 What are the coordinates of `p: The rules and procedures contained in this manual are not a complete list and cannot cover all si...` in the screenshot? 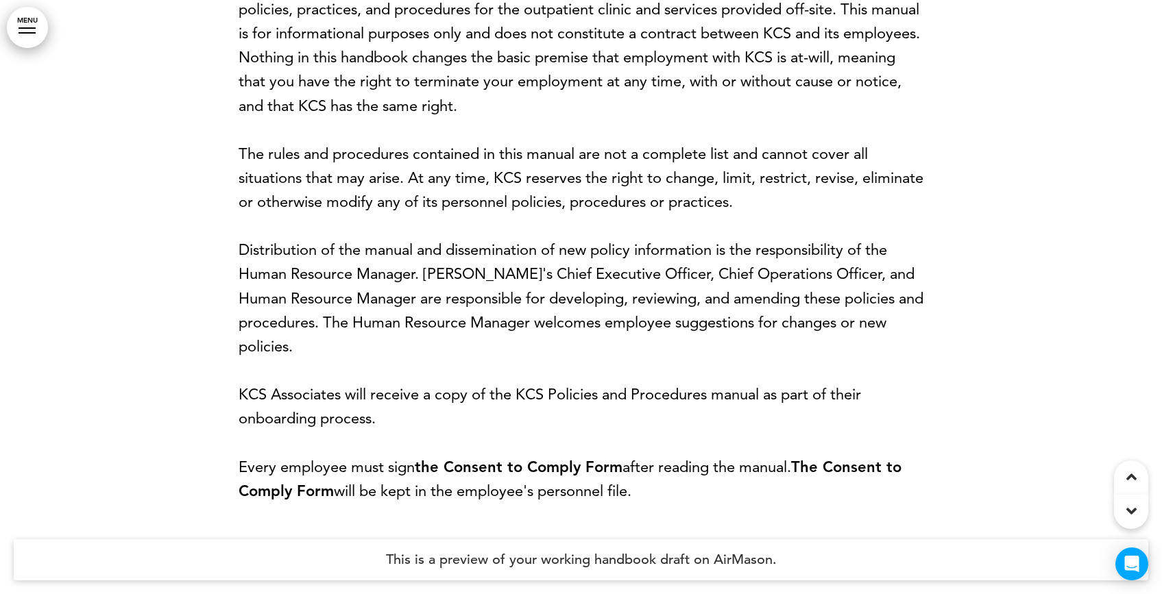 It's located at (581, 178).